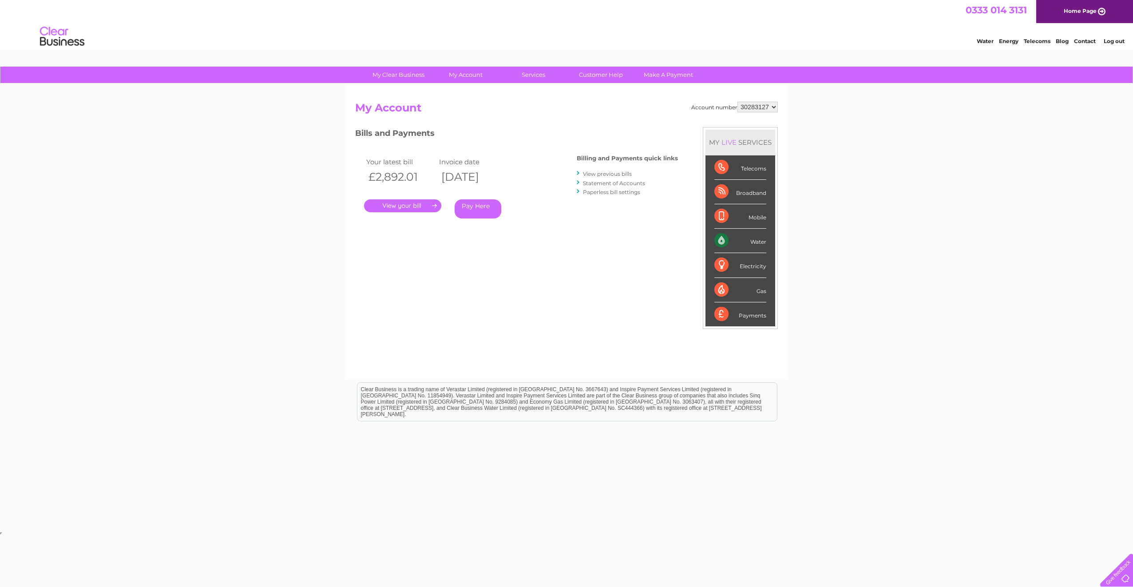 The height and width of the screenshot is (587, 1133). I want to click on div: MY SERVICES, so click(740, 142).